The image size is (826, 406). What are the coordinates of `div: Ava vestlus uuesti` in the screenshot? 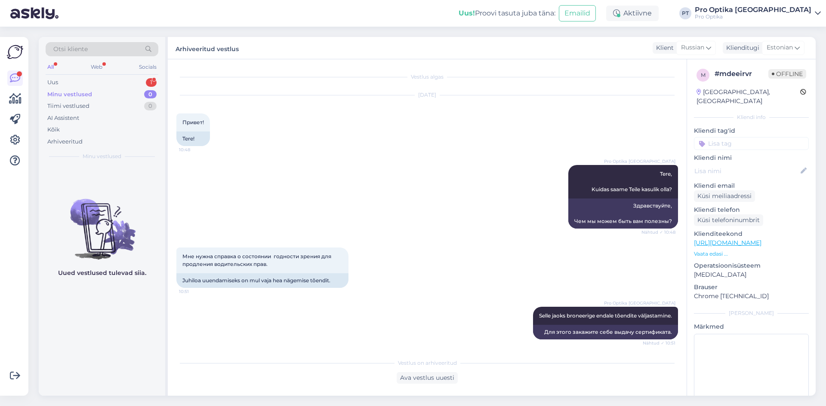 It's located at (427, 378).